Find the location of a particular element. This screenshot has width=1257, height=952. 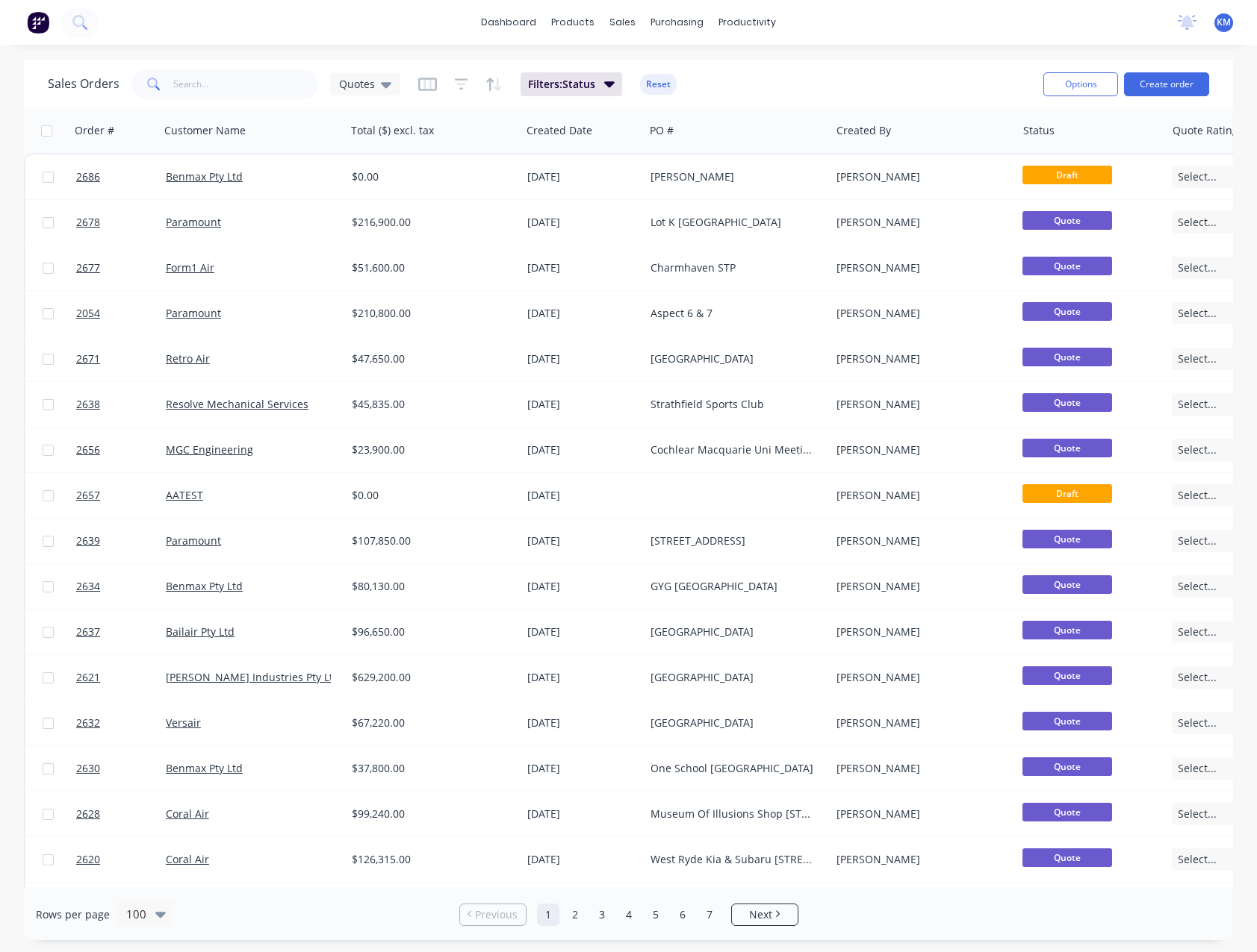

a: dashboard is located at coordinates (508, 23).